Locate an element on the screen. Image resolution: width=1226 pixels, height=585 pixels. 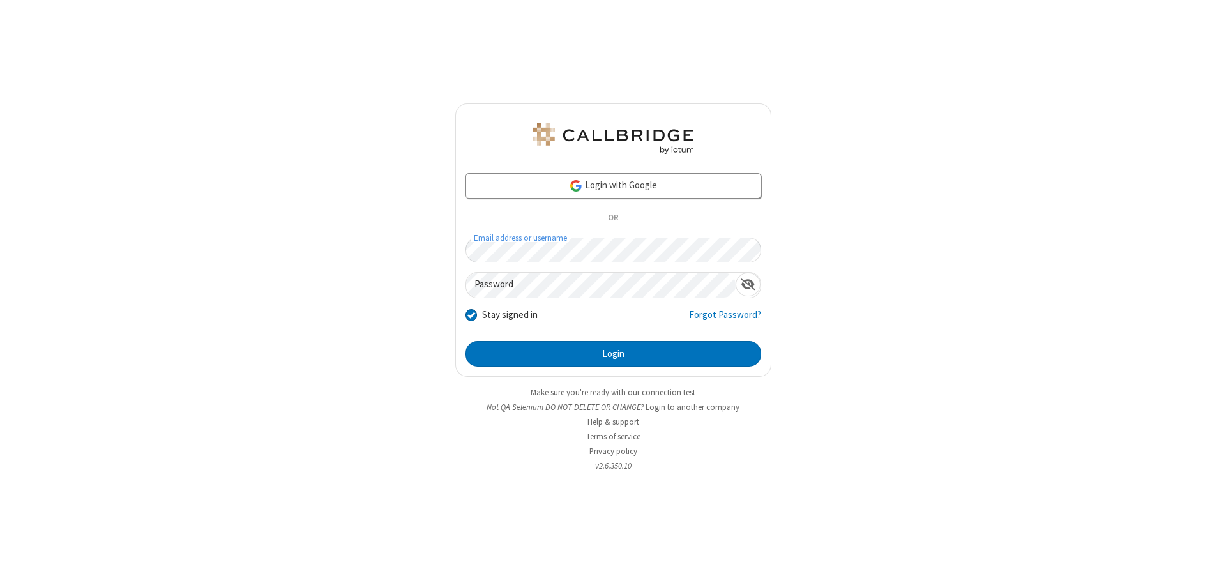
span: OR is located at coordinates (613, 218).